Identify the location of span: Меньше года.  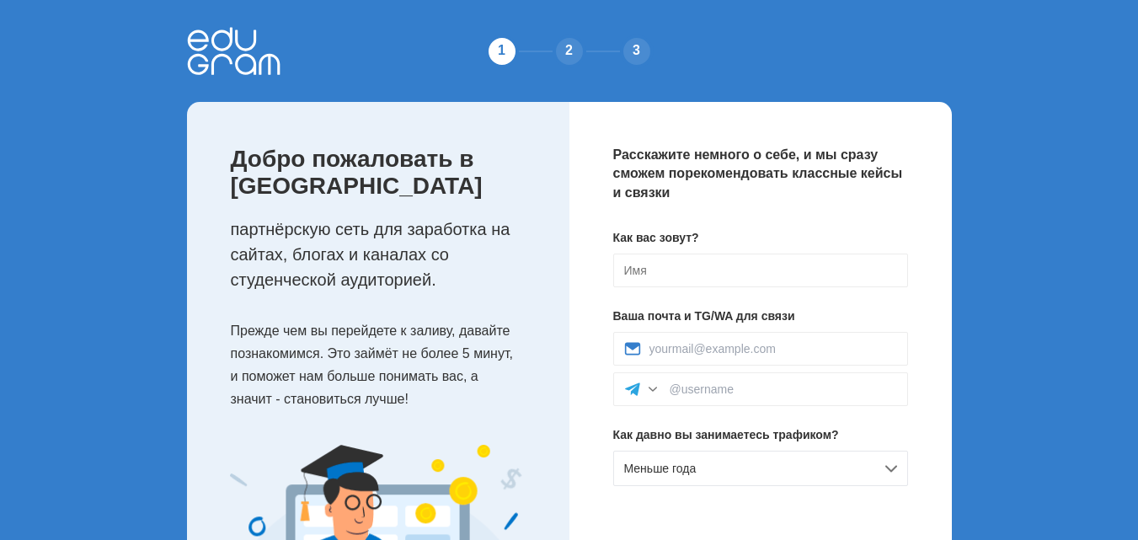
(660, 468).